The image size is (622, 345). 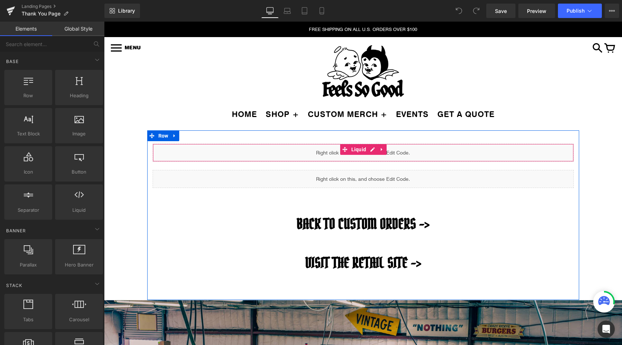 I want to click on span: Button, so click(x=79, y=172).